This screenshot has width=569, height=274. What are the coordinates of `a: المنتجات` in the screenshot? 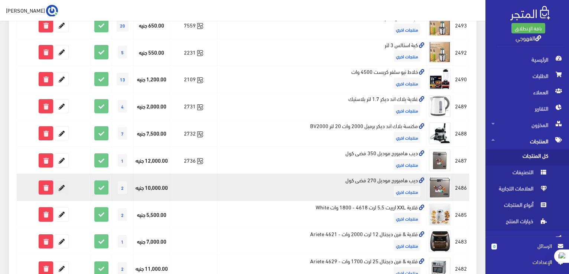 It's located at (527, 141).